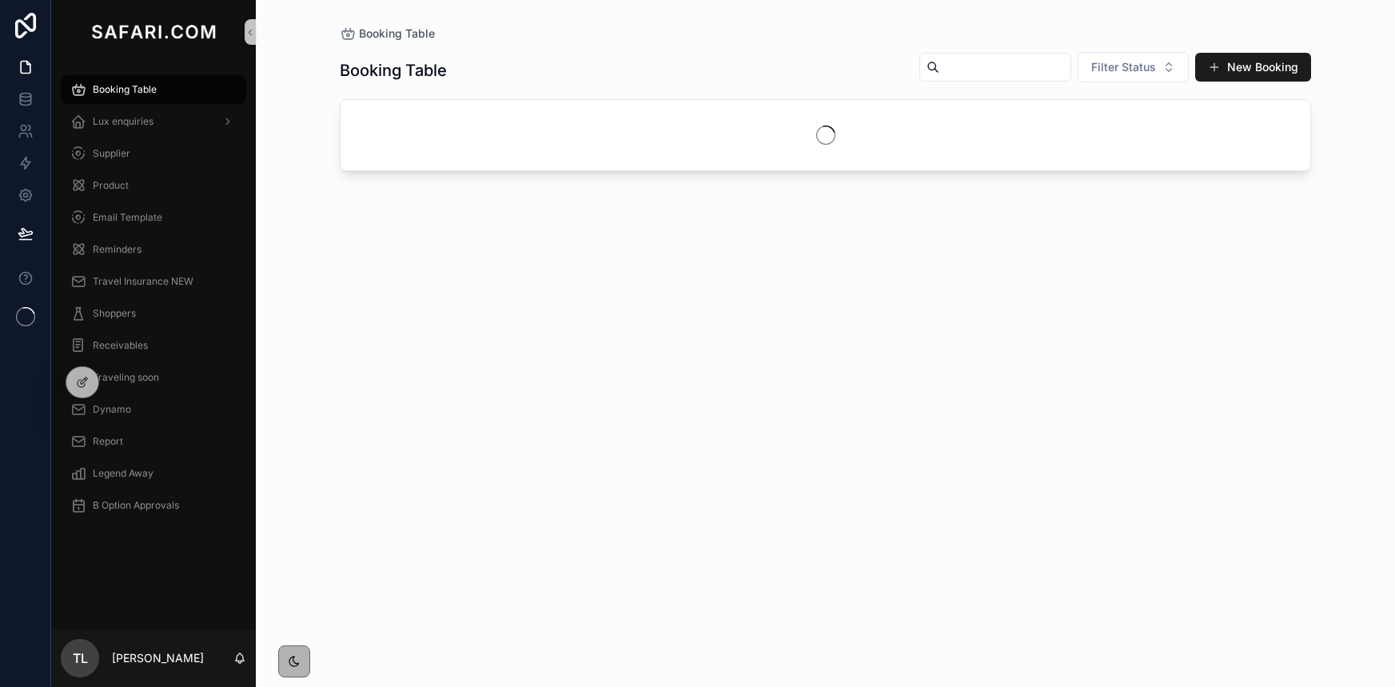  What do you see at coordinates (154, 473) in the screenshot?
I see `a: Legend Away` at bounding box center [154, 473].